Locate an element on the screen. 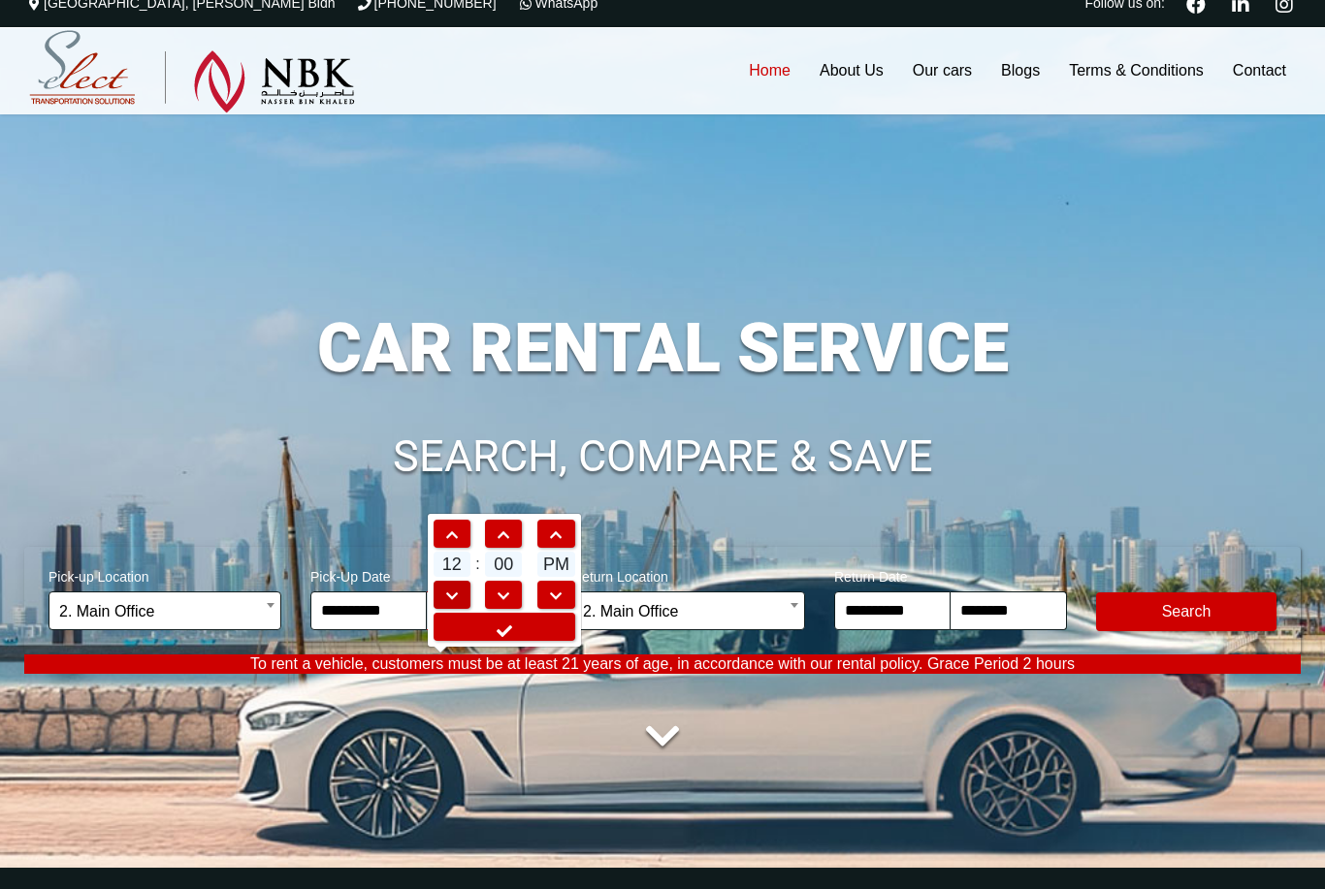 The height and width of the screenshot is (889, 1325). span: Return Location is located at coordinates (689, 574).